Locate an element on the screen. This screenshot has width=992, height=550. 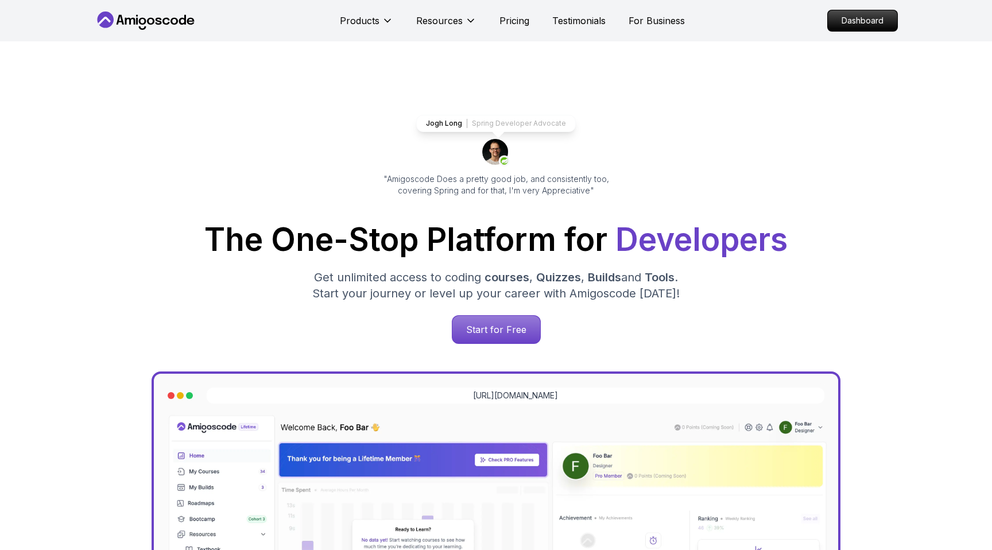
p: Jogh Long is located at coordinates (444, 123).